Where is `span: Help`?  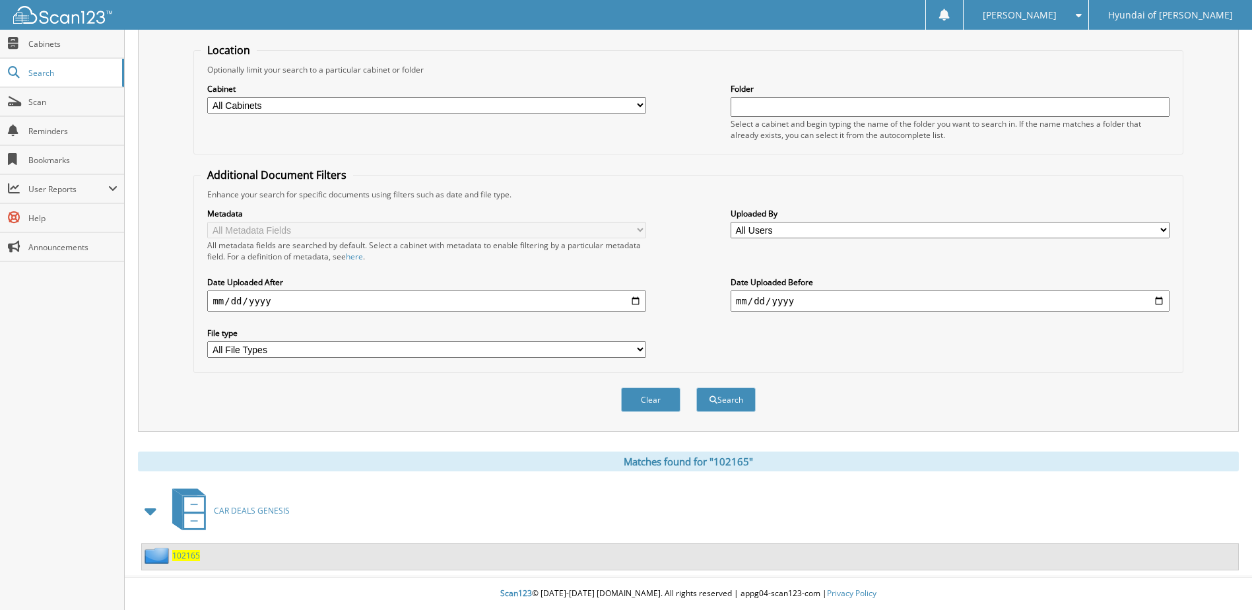 span: Help is located at coordinates (73, 218).